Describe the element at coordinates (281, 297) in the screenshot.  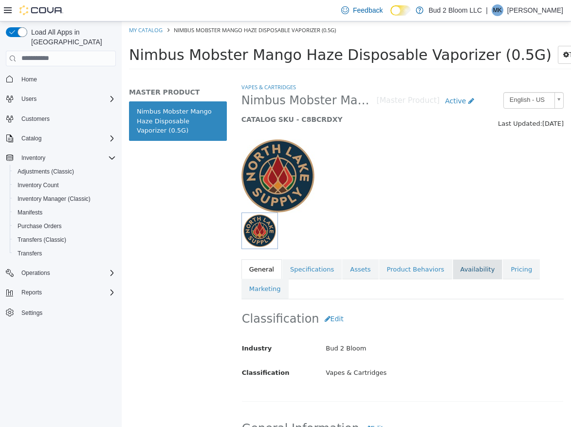
I see `h2: Classification` at that location.